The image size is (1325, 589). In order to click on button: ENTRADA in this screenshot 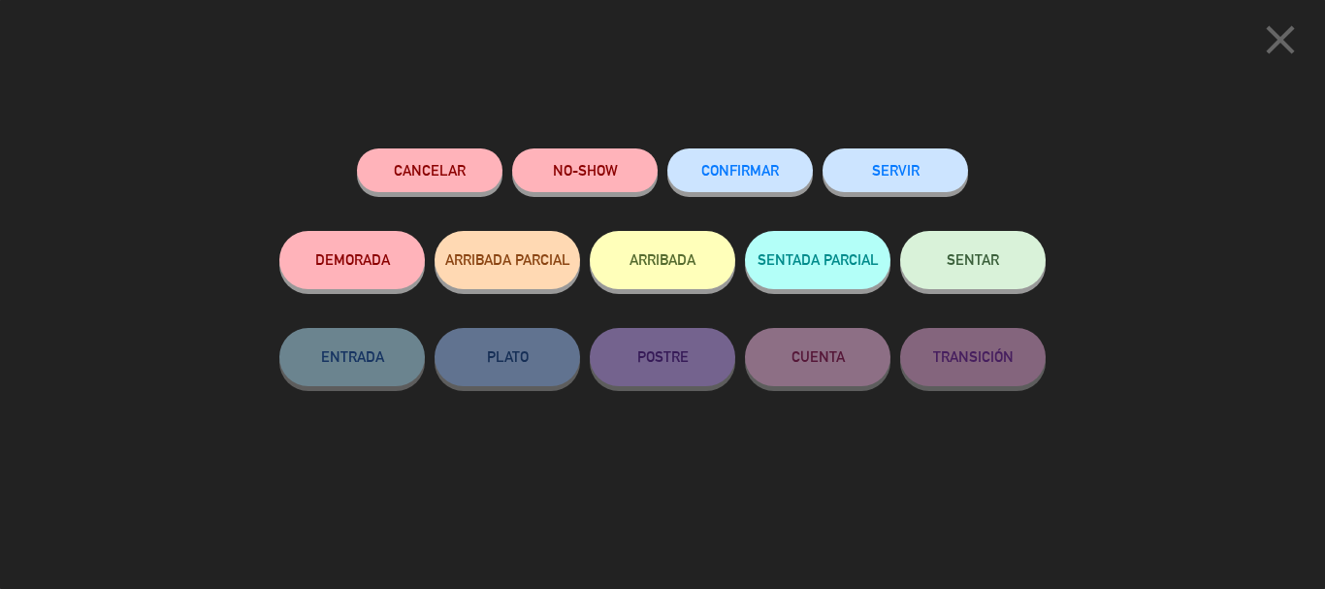, I will do `click(352, 357)`.